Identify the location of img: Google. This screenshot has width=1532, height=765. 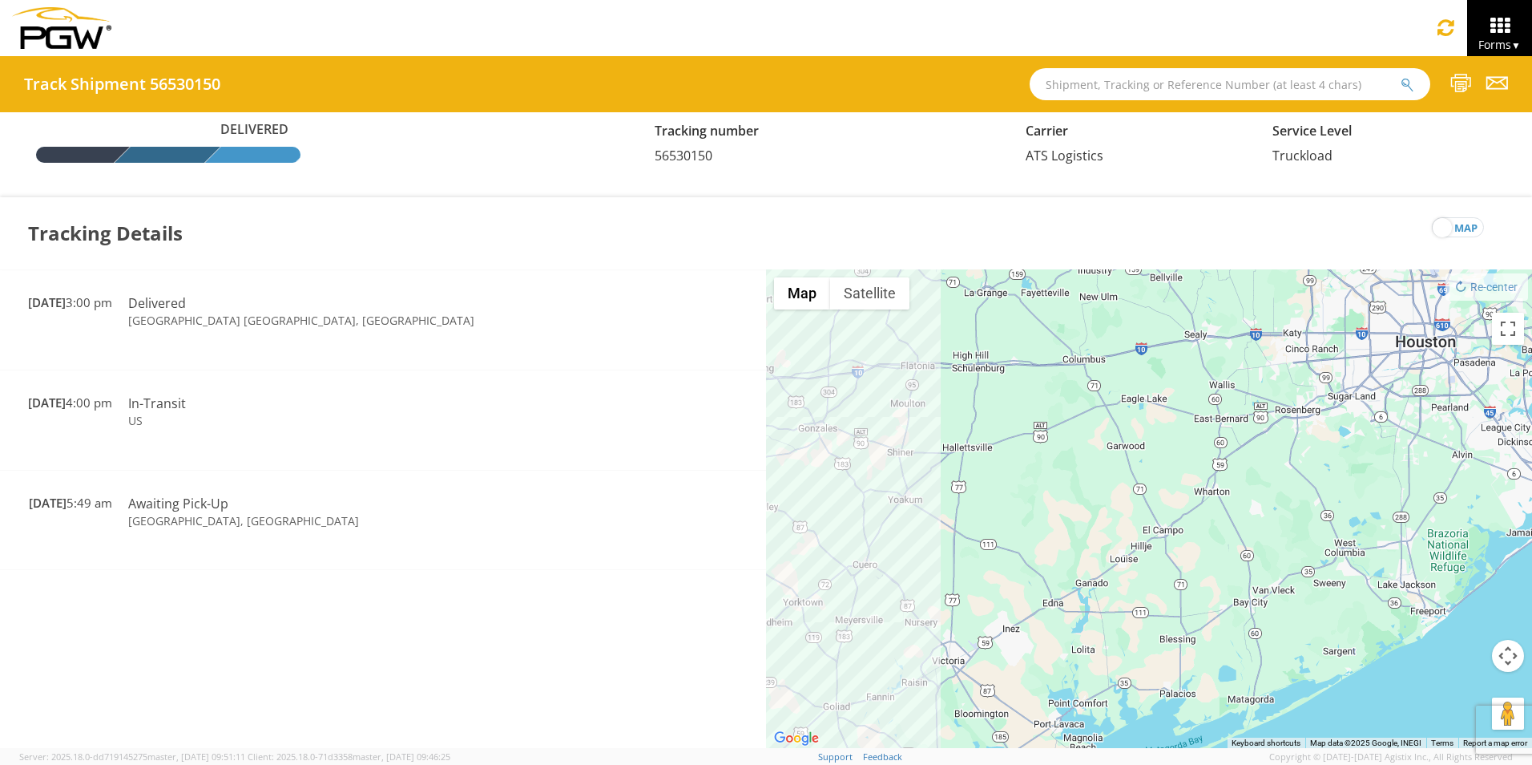
(797, 738).